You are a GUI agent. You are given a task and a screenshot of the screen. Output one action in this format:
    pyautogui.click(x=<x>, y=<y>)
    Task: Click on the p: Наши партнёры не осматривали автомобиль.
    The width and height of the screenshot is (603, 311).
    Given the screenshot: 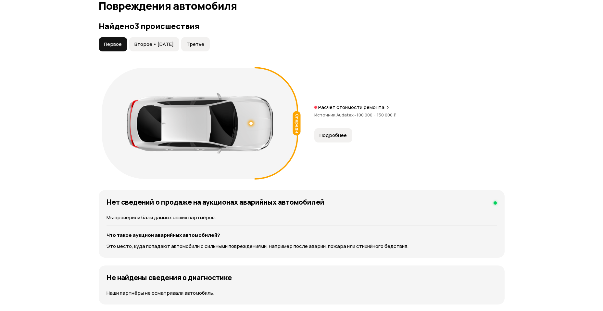 What is the action you would take?
    pyautogui.click(x=302, y=293)
    